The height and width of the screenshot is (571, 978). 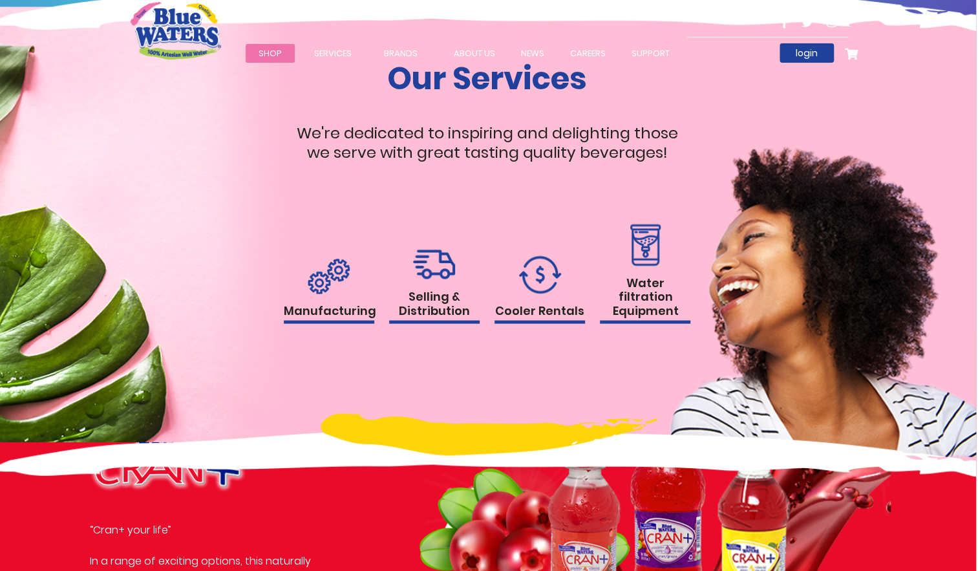 I want to click on a: Cooler Rentals, so click(x=540, y=290).